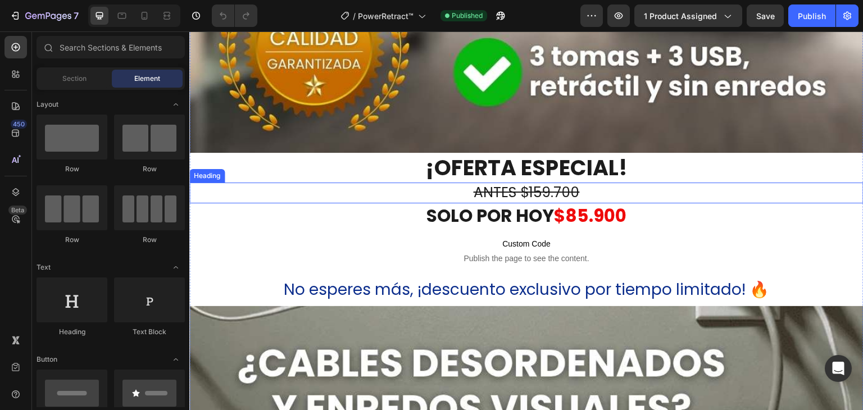 This screenshot has height=410, width=863. I want to click on s: ANTES $159.700, so click(337, 161).